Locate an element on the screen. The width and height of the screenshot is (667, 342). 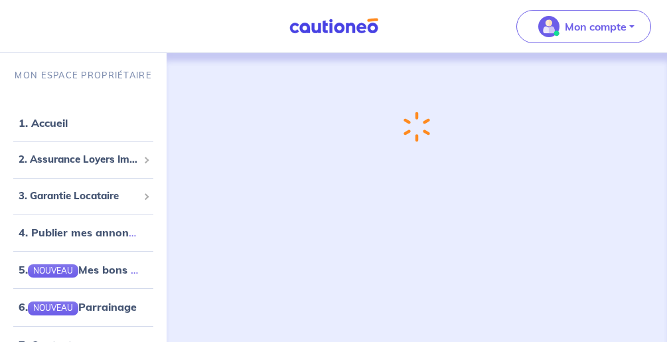
p: Mon compte is located at coordinates (595, 27).